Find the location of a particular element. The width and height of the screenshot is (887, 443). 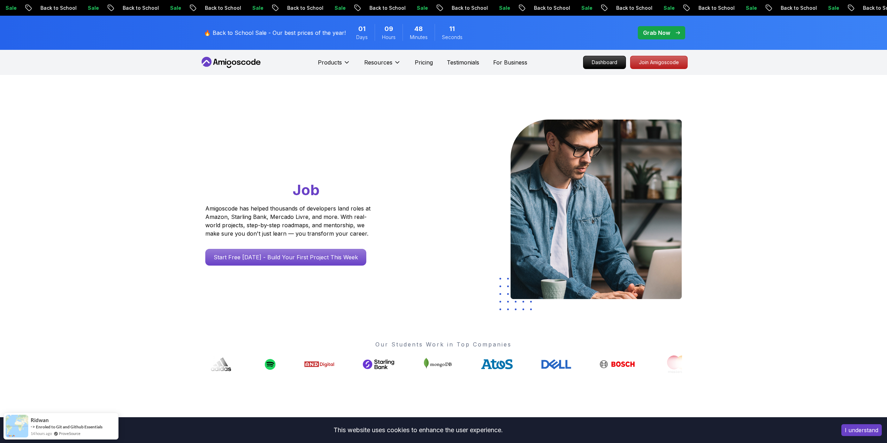

span: Minutes is located at coordinates (418, 37).